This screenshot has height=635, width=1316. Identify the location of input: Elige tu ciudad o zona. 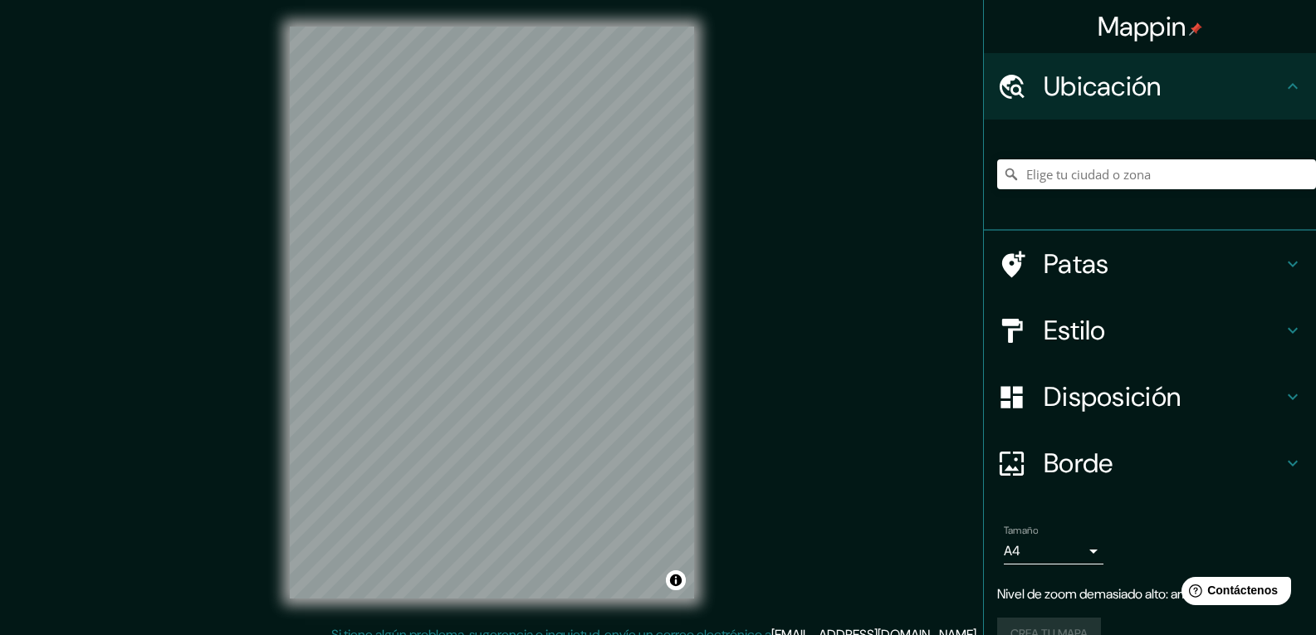
(1157, 174).